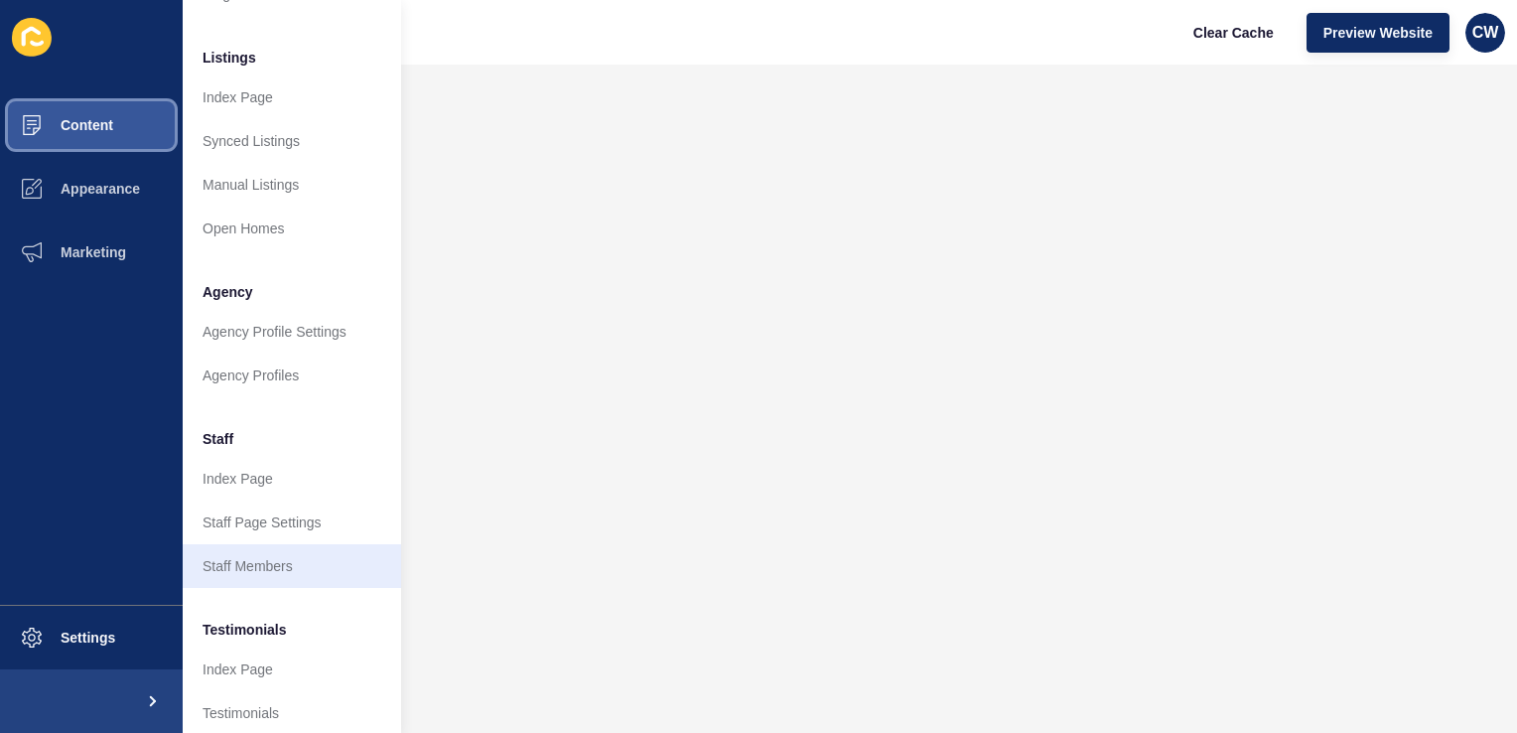 Image resolution: width=1517 pixels, height=733 pixels. Describe the element at coordinates (292, 332) in the screenshot. I see `a: Agency Profile Settings` at that location.